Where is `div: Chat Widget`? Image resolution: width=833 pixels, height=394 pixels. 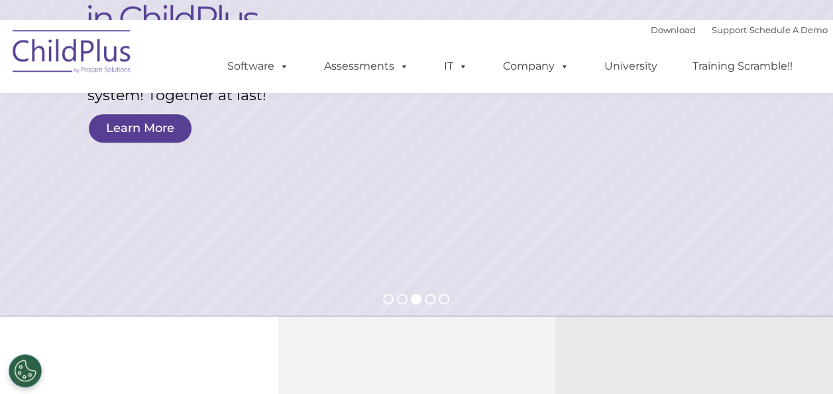
div: Chat Widget is located at coordinates (725, 322).